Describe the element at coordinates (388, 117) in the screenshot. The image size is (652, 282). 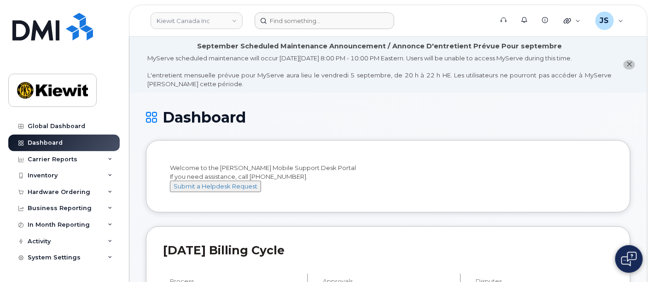
I see `h1: Dashboard` at that location.